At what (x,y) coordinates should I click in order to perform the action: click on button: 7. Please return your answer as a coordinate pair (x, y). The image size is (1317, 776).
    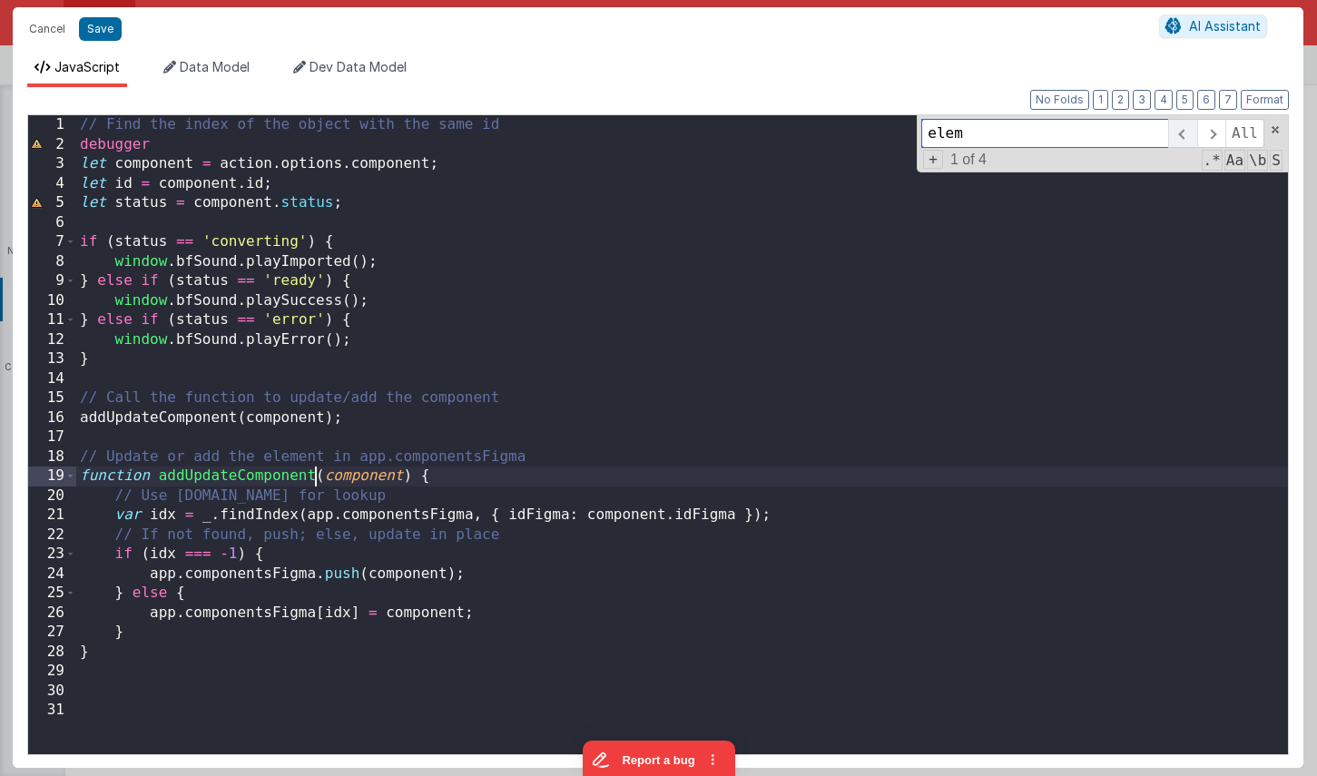
    Looking at the image, I should click on (1228, 100).